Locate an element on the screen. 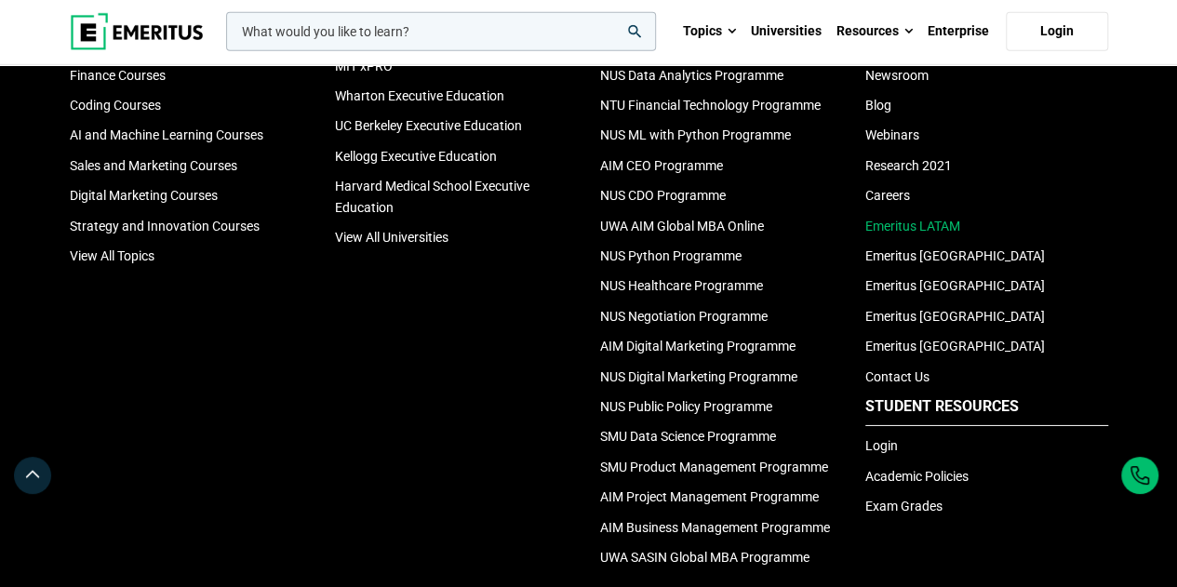  a: AIM Business Management Programme is located at coordinates (714, 527).